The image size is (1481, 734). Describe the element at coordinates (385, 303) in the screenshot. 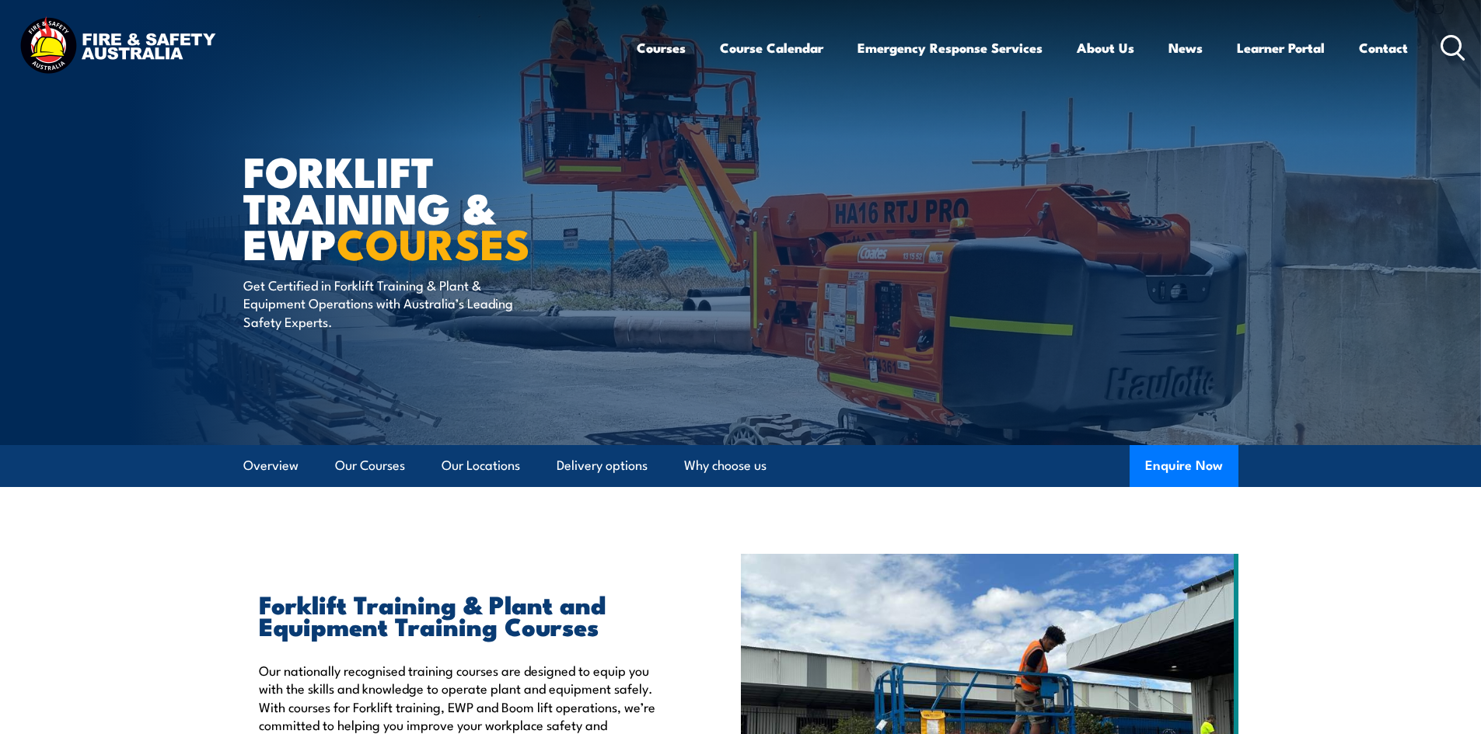

I see `p: Get Certified in Forklift Training & Plant & Equipment Operations with Australia’s Leading Safety...` at that location.